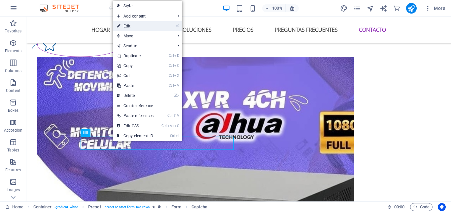 This screenshot has width=451, height=212. What do you see at coordinates (63, 8) in the screenshot?
I see `img: Editor Logo` at bounding box center [63, 8].